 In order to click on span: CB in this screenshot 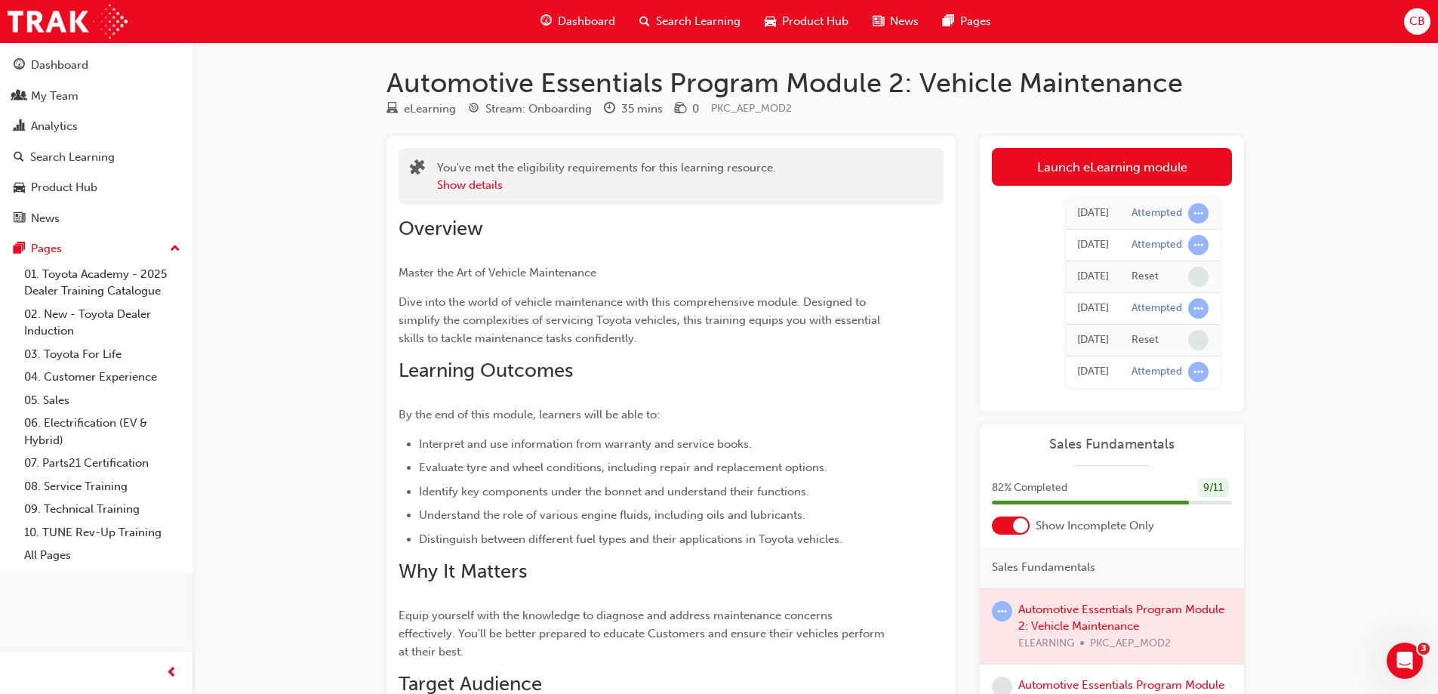, I will do `click(1417, 21)`.